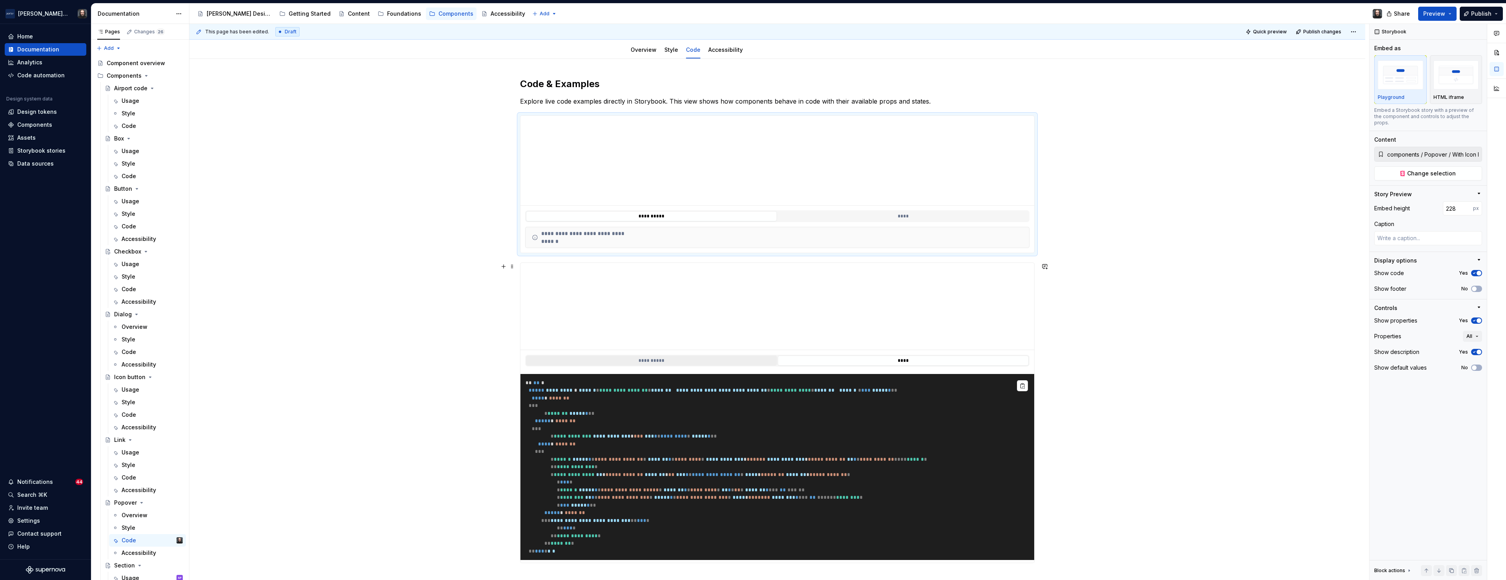  What do you see at coordinates (109, 32) in the screenshot?
I see `div: Pages` at bounding box center [109, 32].